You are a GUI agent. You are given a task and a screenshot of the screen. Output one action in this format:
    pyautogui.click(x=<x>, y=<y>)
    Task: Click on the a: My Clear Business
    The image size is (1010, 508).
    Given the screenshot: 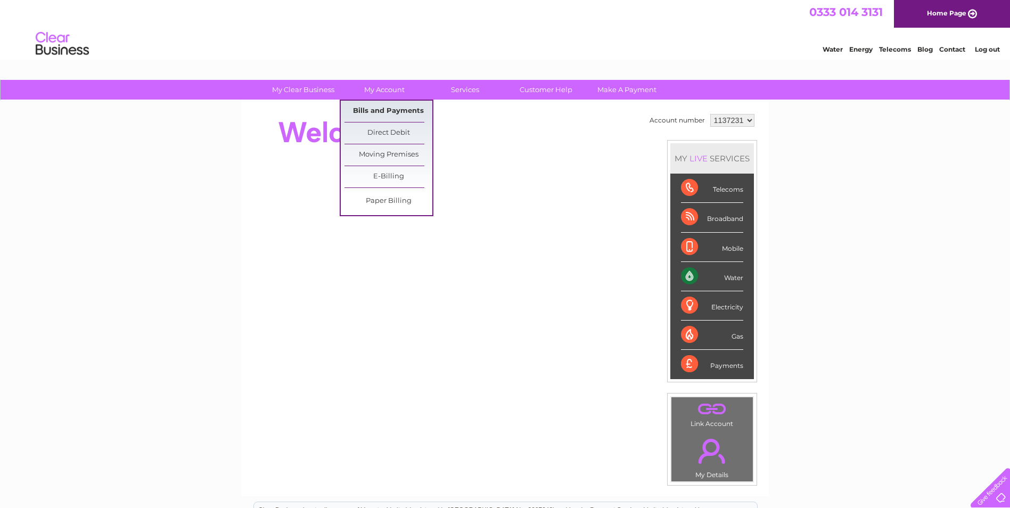 What is the action you would take?
    pyautogui.click(x=303, y=89)
    